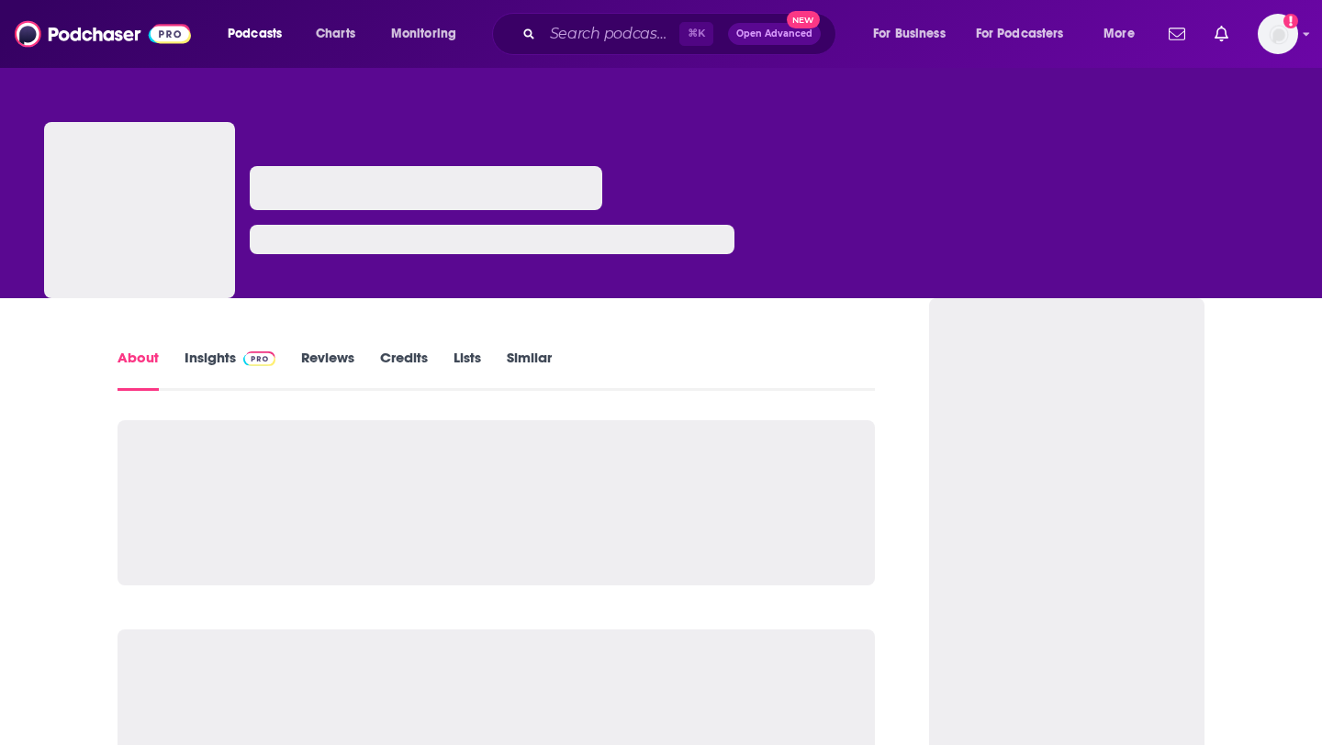 The height and width of the screenshot is (745, 1322). What do you see at coordinates (1278, 34) in the screenshot?
I see `span: Logged in as kbastian` at bounding box center [1278, 34].